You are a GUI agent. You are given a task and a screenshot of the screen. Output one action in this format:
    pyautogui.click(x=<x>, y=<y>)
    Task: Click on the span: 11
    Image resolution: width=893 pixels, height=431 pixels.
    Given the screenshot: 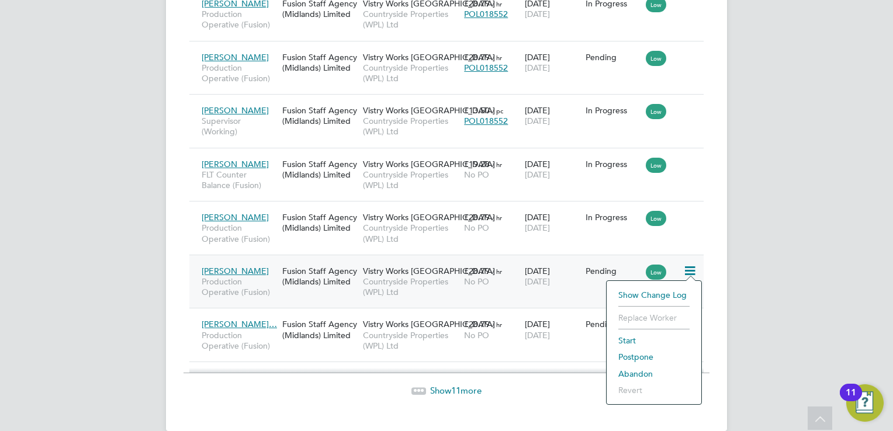 What is the action you would take?
    pyautogui.click(x=456, y=390)
    